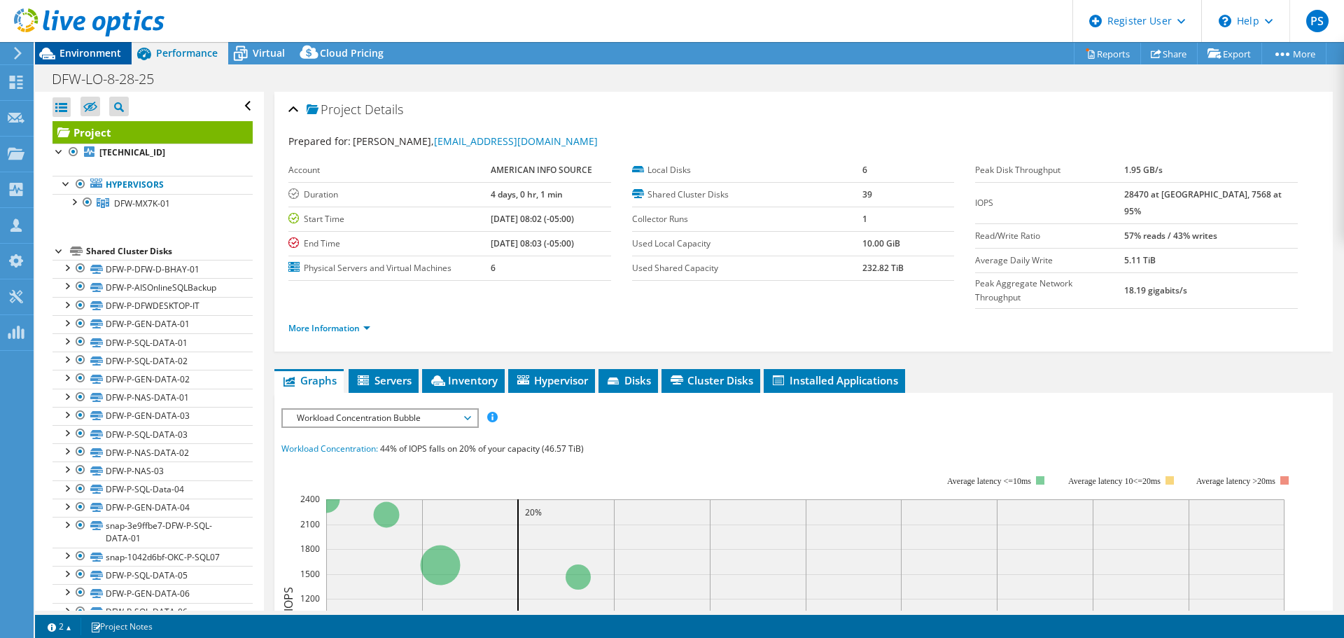  Describe the element at coordinates (384, 109) in the screenshot. I see `span: Details` at that location.